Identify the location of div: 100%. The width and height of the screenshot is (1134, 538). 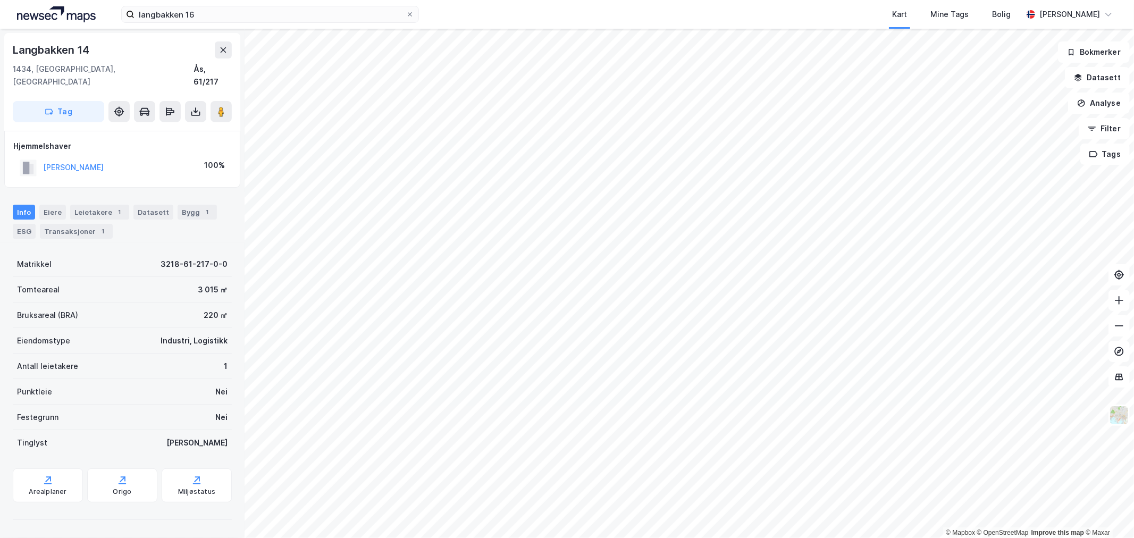
(214, 165).